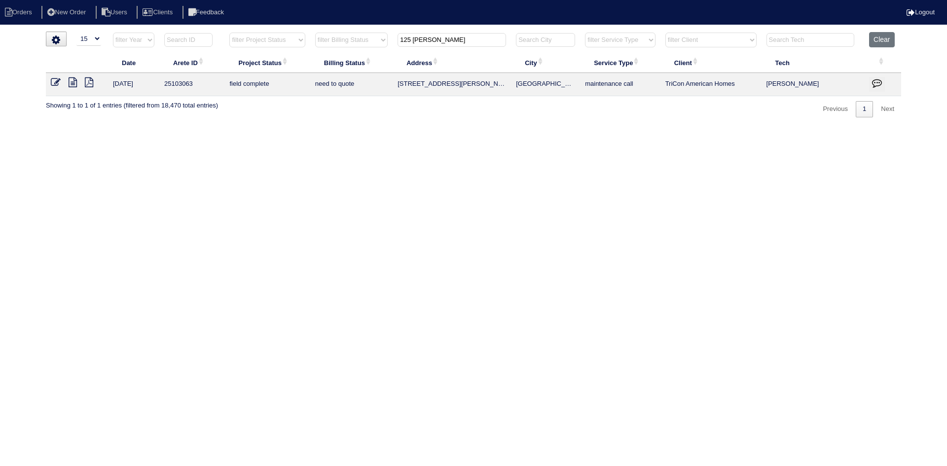  What do you see at coordinates (711, 84) in the screenshot?
I see `td: TriCon American Homes` at bounding box center [711, 84].